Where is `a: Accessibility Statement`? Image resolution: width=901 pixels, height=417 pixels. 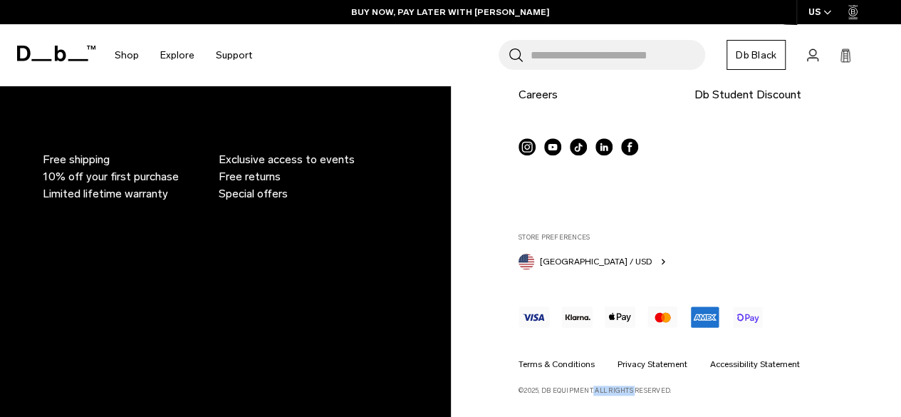 a: Accessibility Statement is located at coordinates (755, 364).